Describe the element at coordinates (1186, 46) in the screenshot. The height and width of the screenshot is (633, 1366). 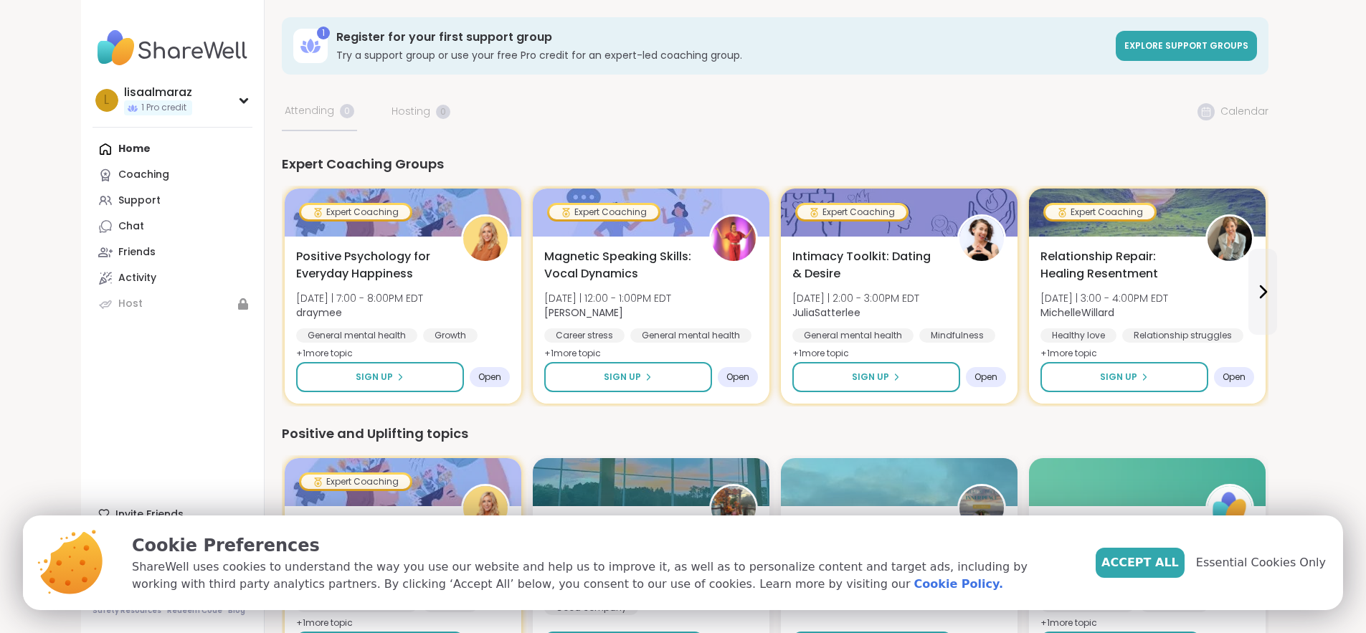
I see `a: Explore support groups` at that location.